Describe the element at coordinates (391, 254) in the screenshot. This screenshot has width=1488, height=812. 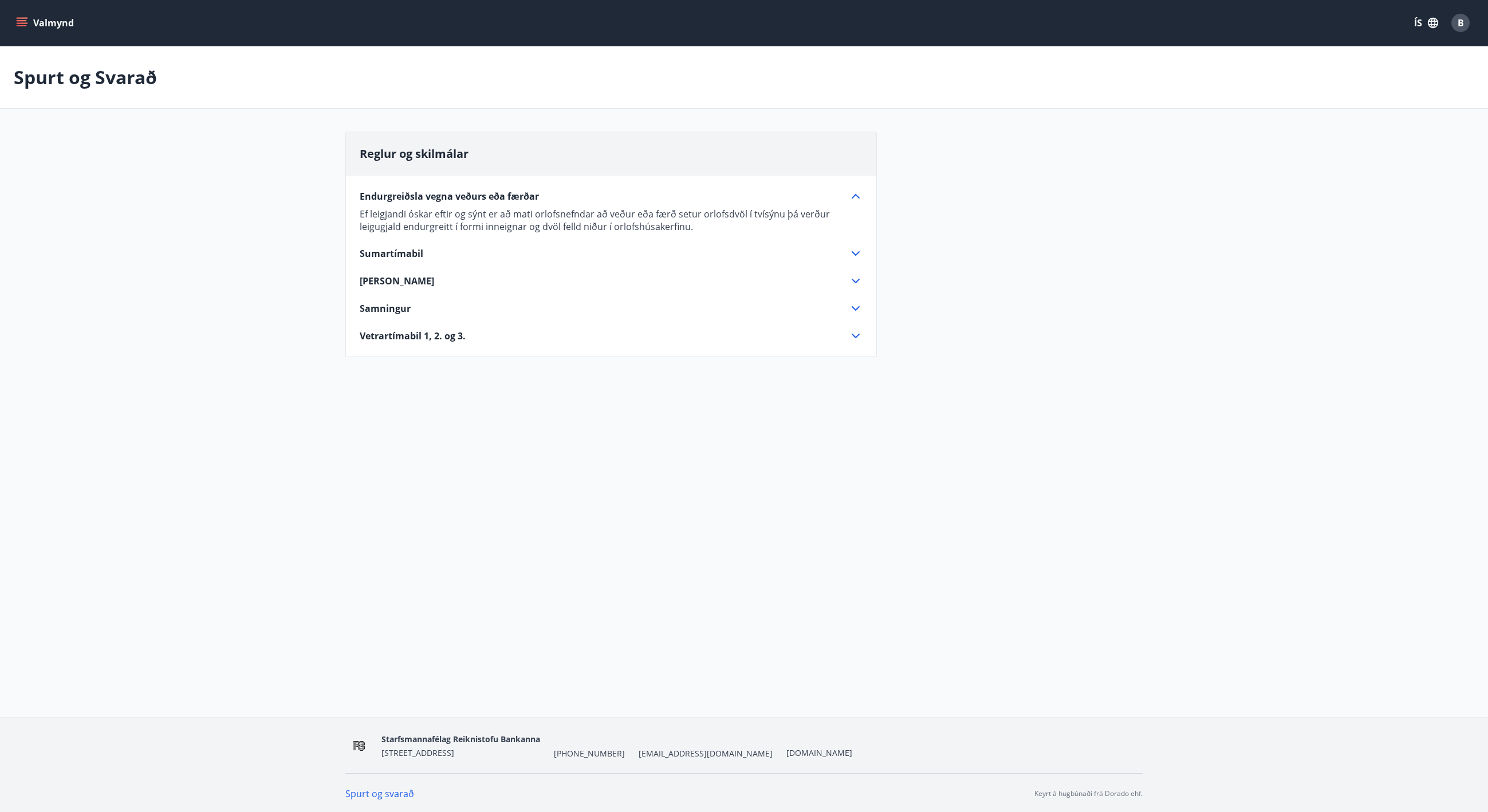
I see `span: Sumartímabil` at that location.